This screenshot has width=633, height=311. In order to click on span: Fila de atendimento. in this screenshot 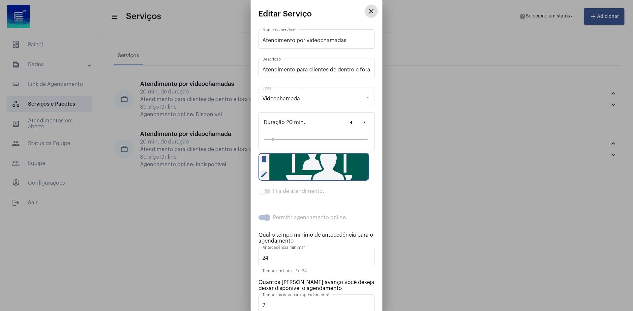, I will do `click(299, 192)`.